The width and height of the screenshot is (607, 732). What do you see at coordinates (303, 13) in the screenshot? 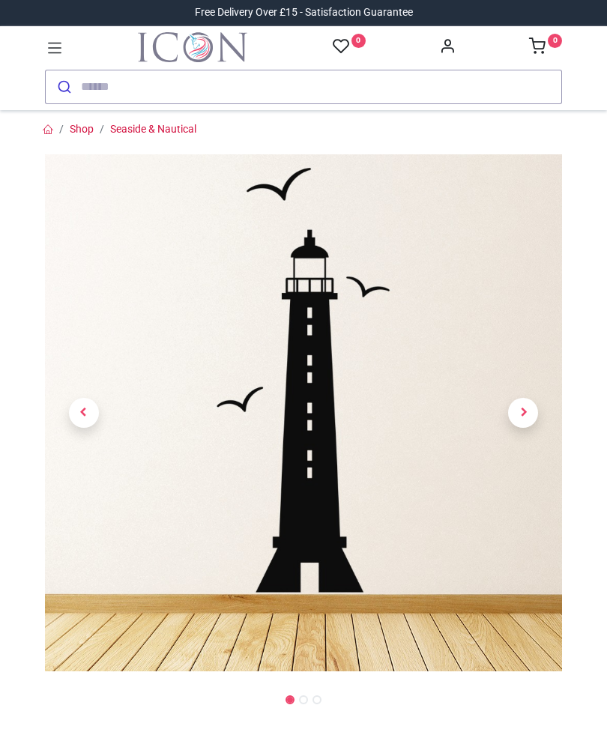
I see `div: Free Delivery Over £15 - Satisfaction Guarantee` at bounding box center [303, 13].